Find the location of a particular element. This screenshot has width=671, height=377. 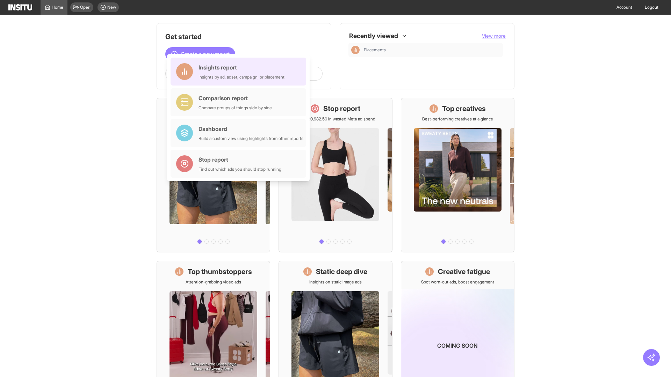

div: Insights report is located at coordinates (241, 67).